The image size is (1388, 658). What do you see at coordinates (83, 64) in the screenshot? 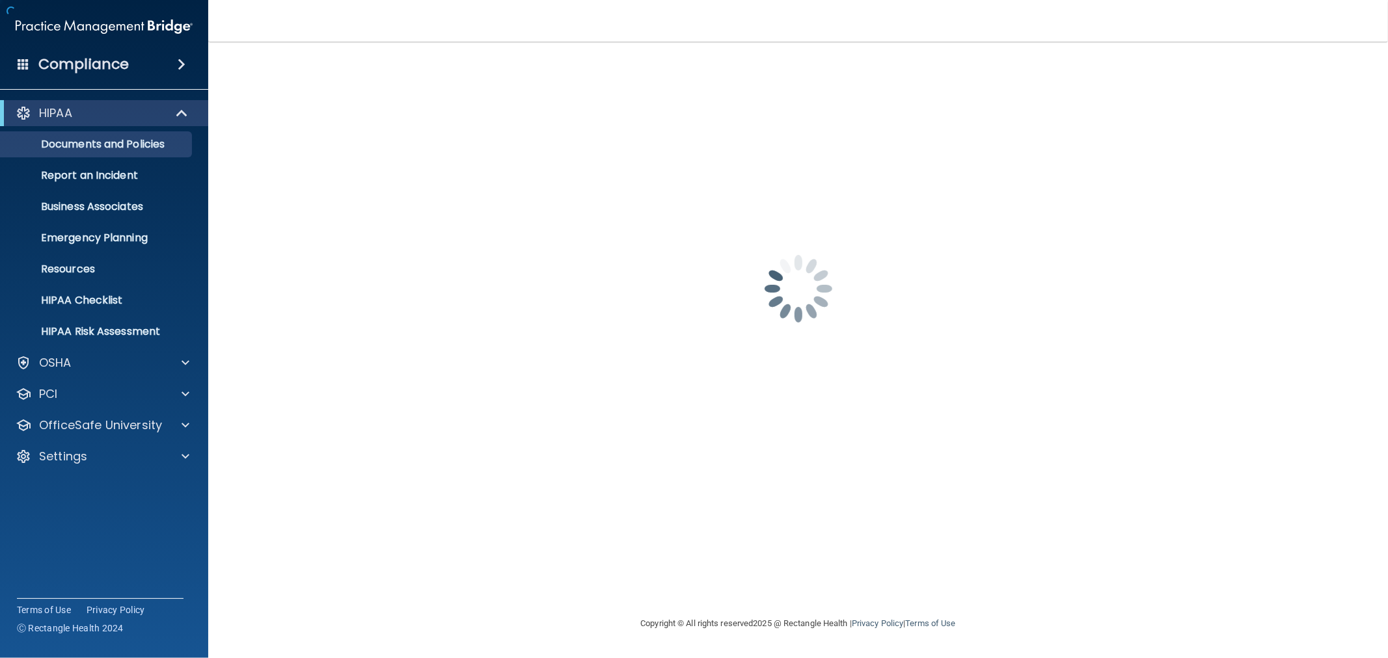
I see `h4: Compliance` at bounding box center [83, 64].